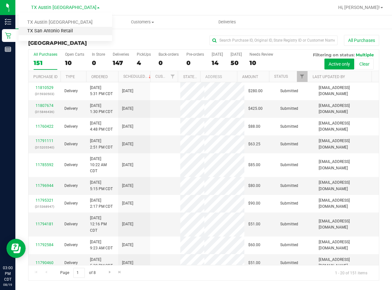 The image size is (392, 290). What do you see at coordinates (8, 274) in the screenshot?
I see `p: 03:00 PM CDT` at bounding box center [8, 274].